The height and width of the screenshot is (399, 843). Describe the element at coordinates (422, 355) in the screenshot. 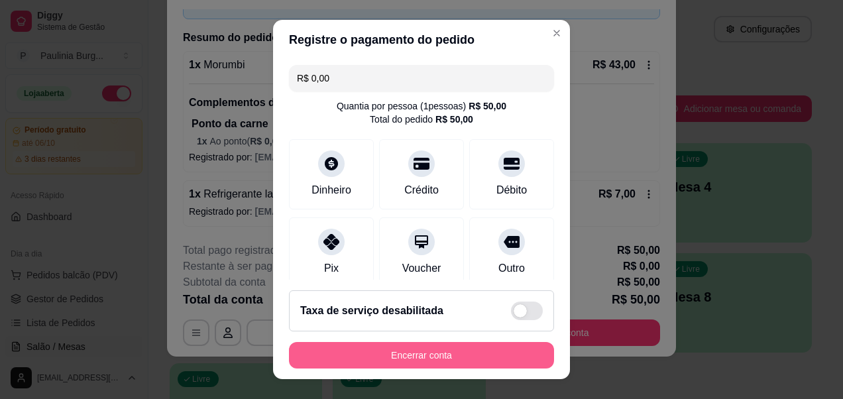

I see `button: Encerrar conta` at that location.